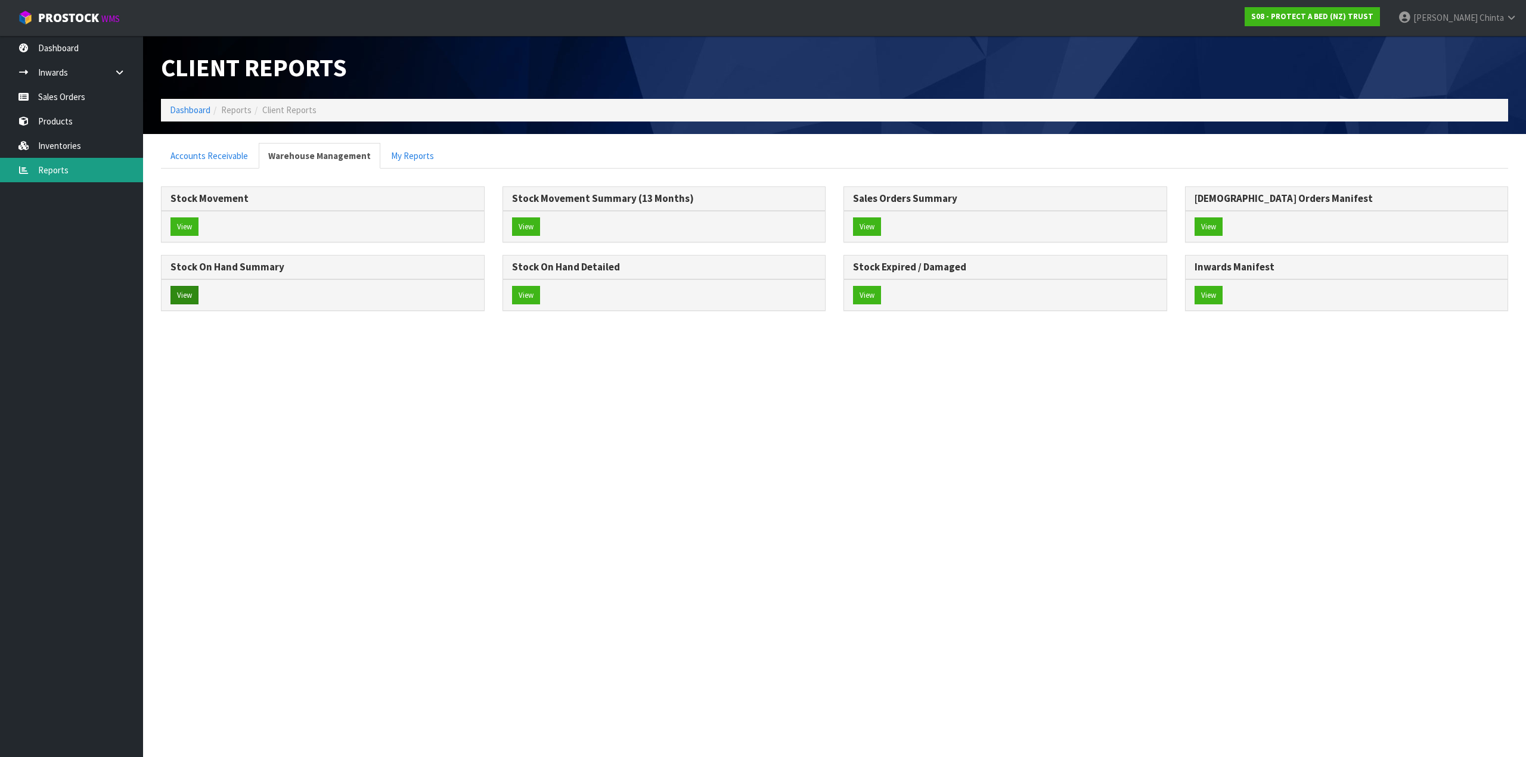 Image resolution: width=1526 pixels, height=757 pixels. I want to click on a: Warehouse Management, so click(319, 156).